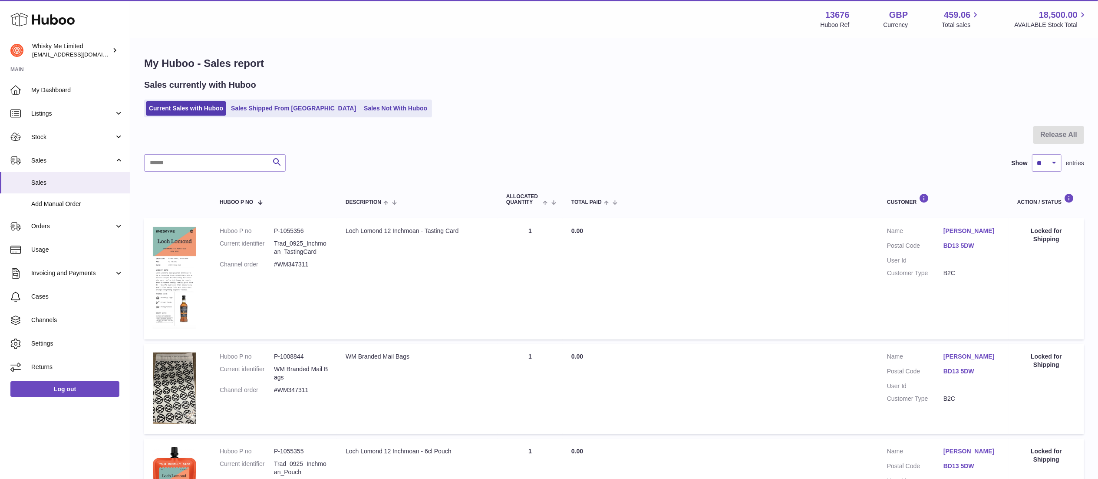  What do you see at coordinates (1075, 163) in the screenshot?
I see `span: entries` at bounding box center [1075, 163].